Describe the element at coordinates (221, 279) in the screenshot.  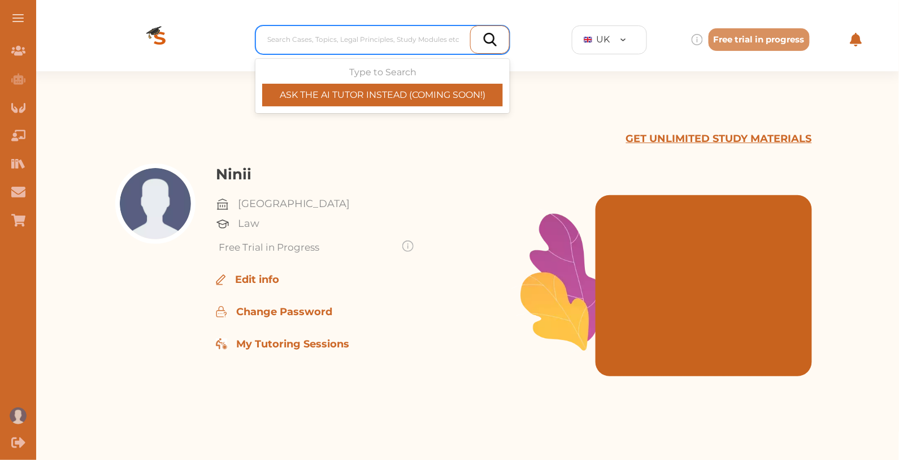
I see `img: Pen` at that location.